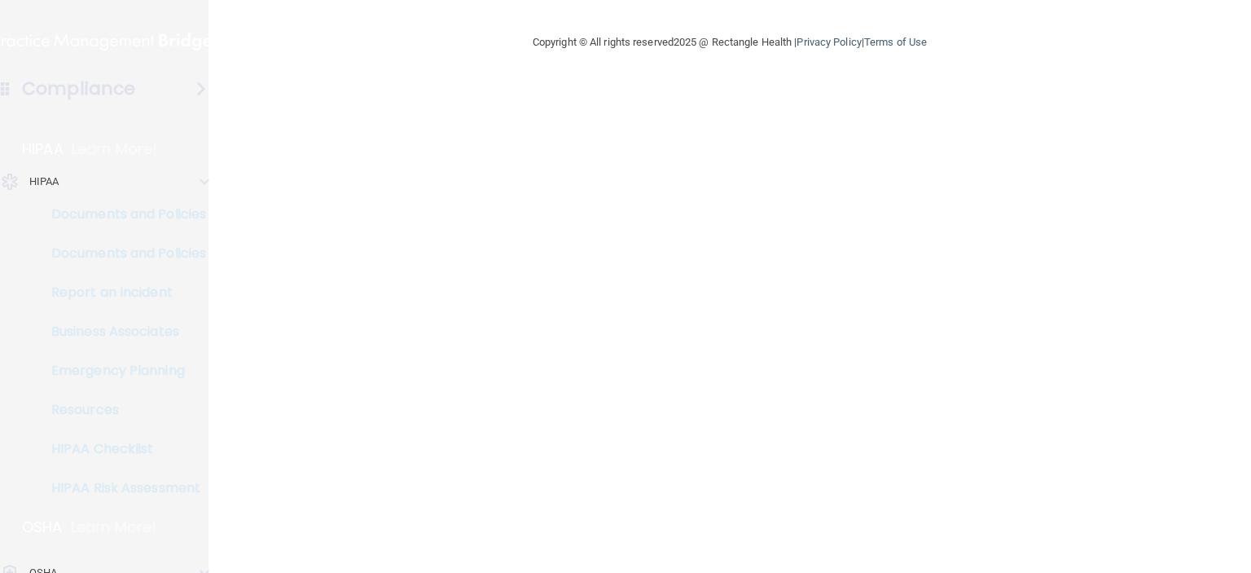  Describe the element at coordinates (78, 89) in the screenshot. I see `h4: Compliance` at that location.